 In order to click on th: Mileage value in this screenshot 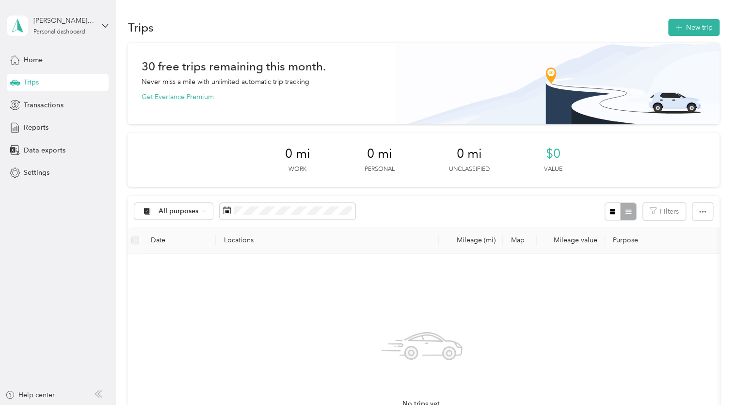, I will do `click(571, 240)`.